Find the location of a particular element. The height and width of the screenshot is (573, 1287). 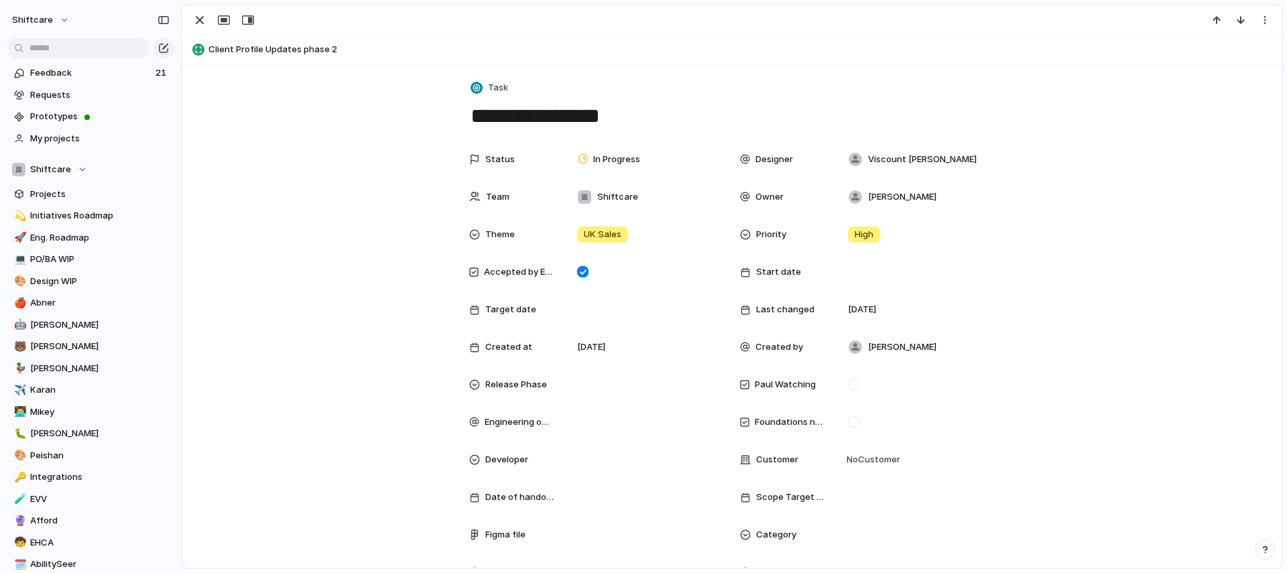

a: 🔮Afford is located at coordinates (90, 521).